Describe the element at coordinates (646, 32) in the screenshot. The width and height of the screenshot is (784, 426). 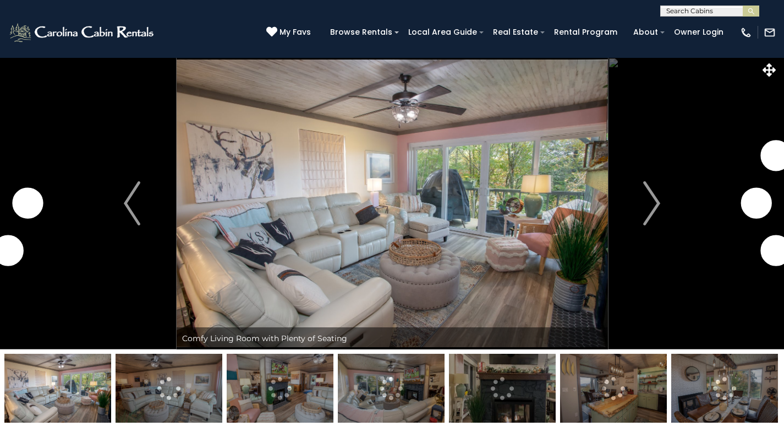
I see `a: About` at that location.